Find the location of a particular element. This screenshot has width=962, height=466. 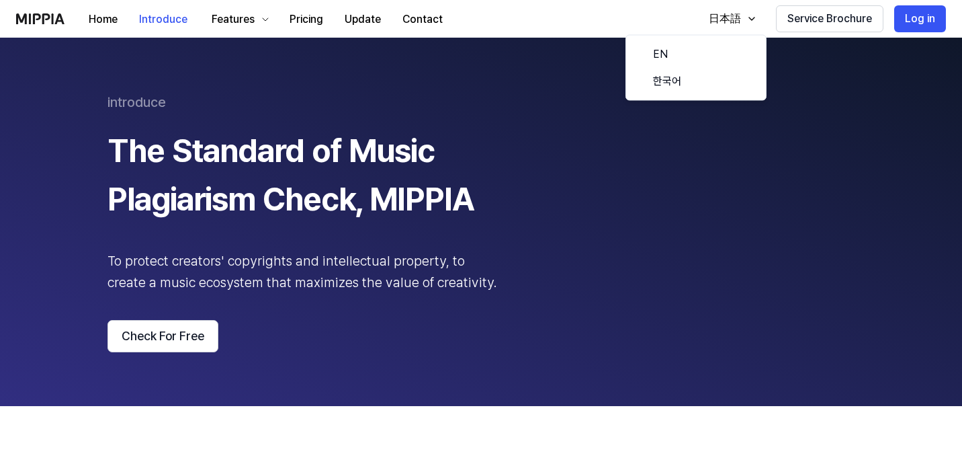

img: logo is located at coordinates (40, 19).